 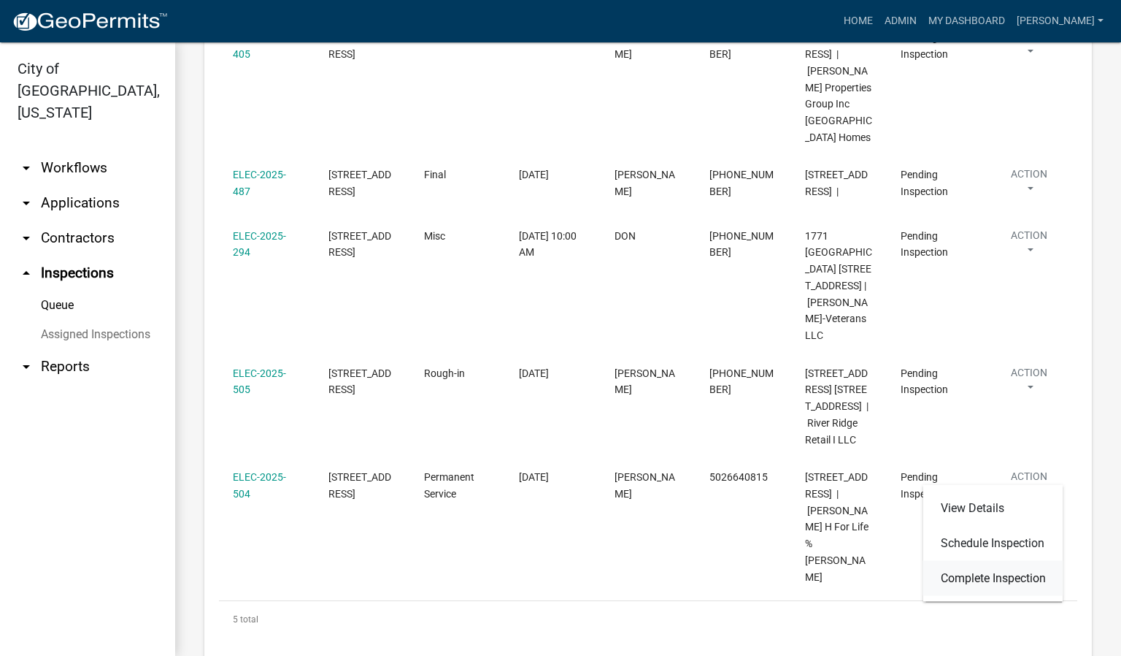 What do you see at coordinates (625, 236) in the screenshot?
I see `span: DON` at bounding box center [625, 236].